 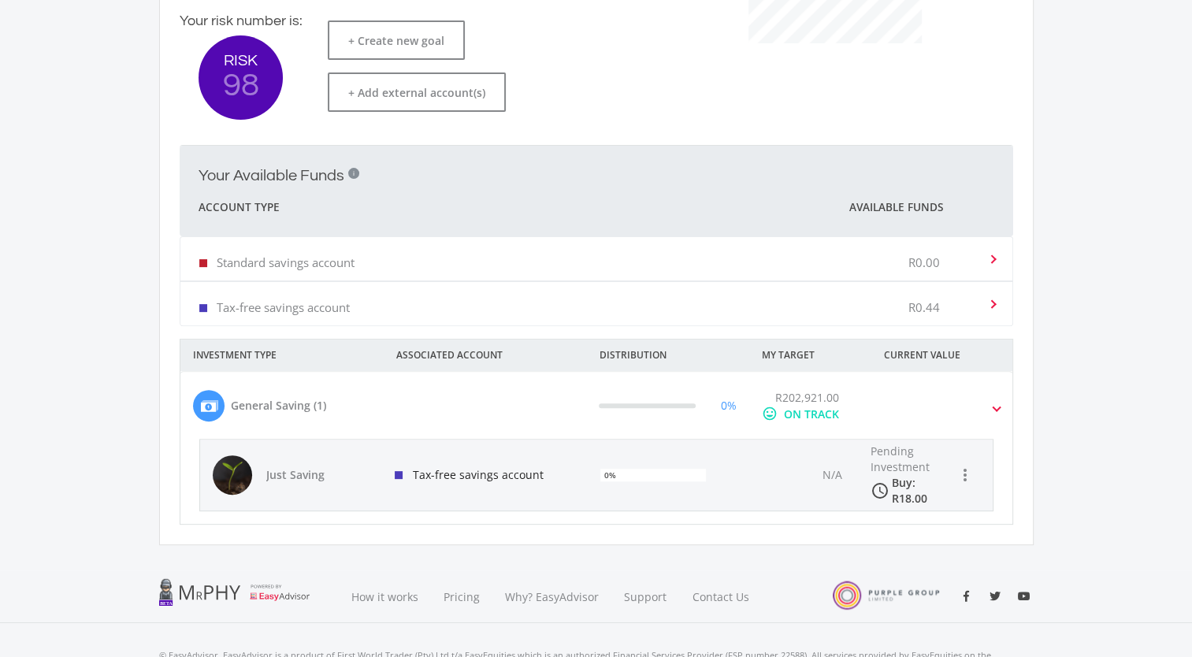 What do you see at coordinates (812, 414) in the screenshot?
I see `div: ON TRACK` at bounding box center [812, 414].